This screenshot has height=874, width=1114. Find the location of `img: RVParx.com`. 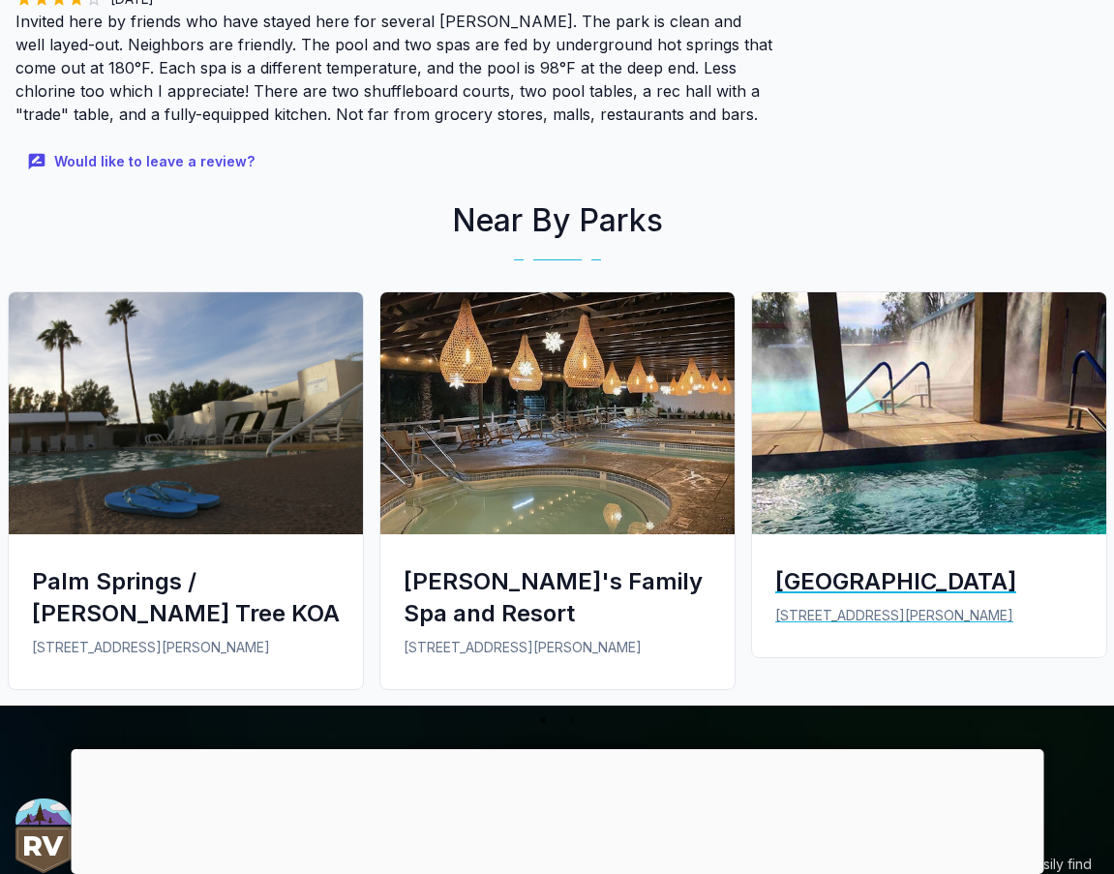

img: RVParx.com is located at coordinates (80, 836).